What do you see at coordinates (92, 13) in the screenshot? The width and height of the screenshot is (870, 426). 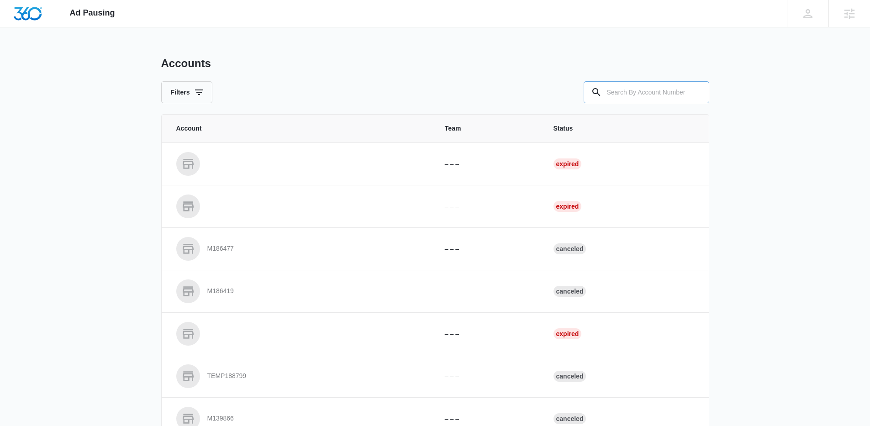 I see `span: Ad Pausing` at bounding box center [92, 13].